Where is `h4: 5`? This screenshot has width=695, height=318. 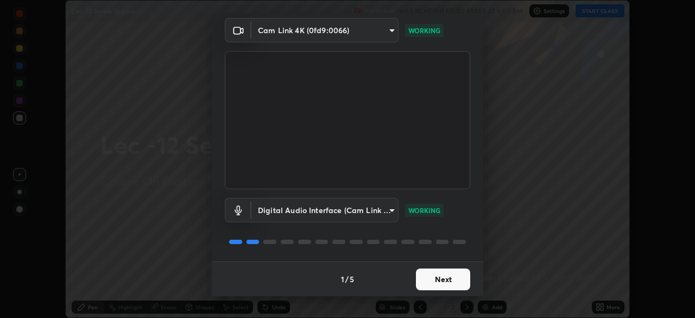 h4: 5 is located at coordinates (352, 279).